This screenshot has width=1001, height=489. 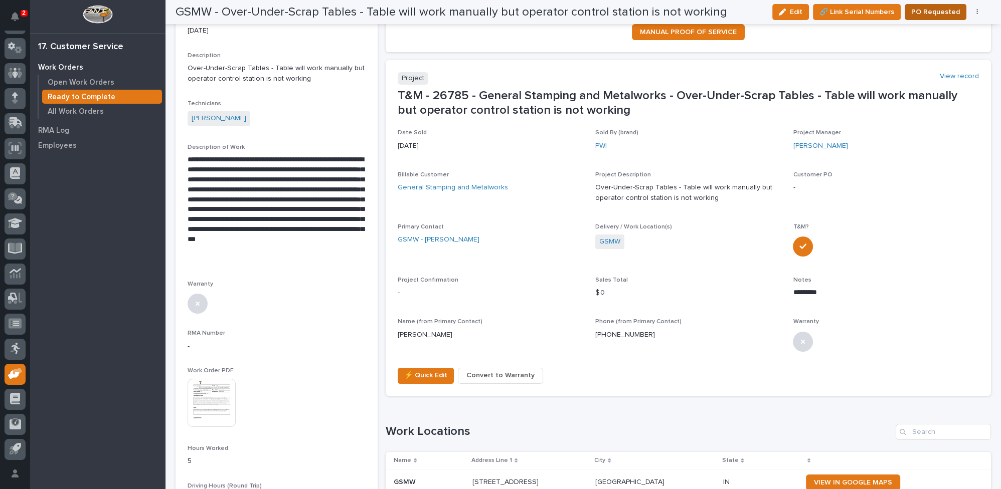 I want to click on span: Phone (from Primary Contact), so click(x=638, y=322).